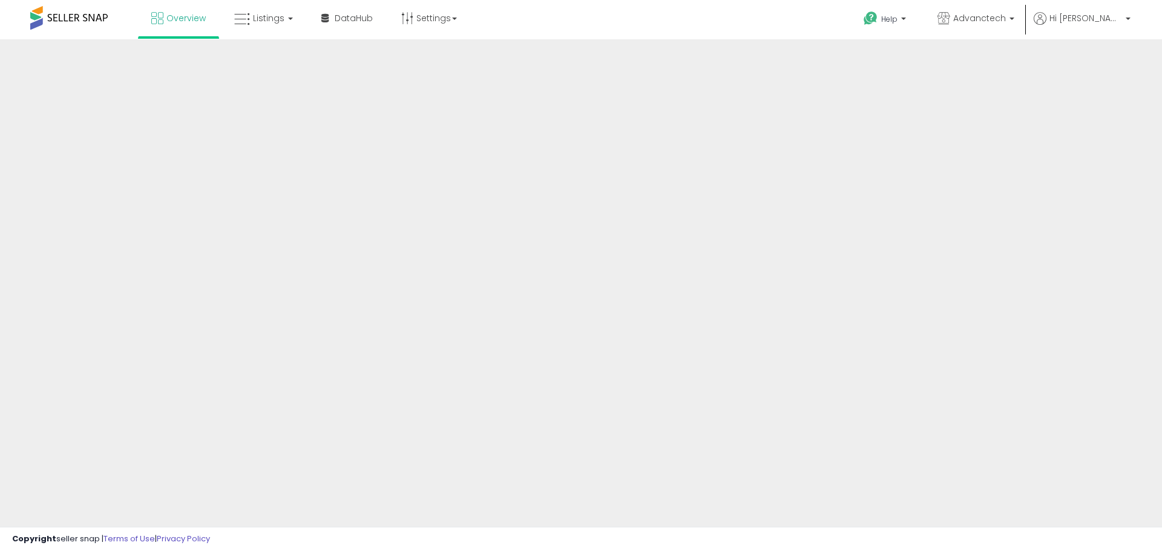  Describe the element at coordinates (353, 18) in the screenshot. I see `span: DataHub` at that location.